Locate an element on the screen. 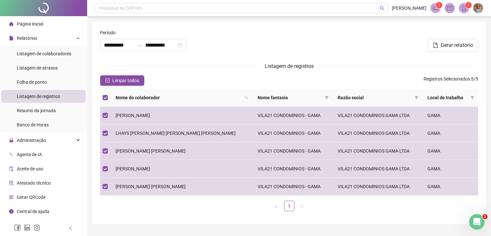 This screenshot has height=236, width=491. span: home is located at coordinates (11, 24).